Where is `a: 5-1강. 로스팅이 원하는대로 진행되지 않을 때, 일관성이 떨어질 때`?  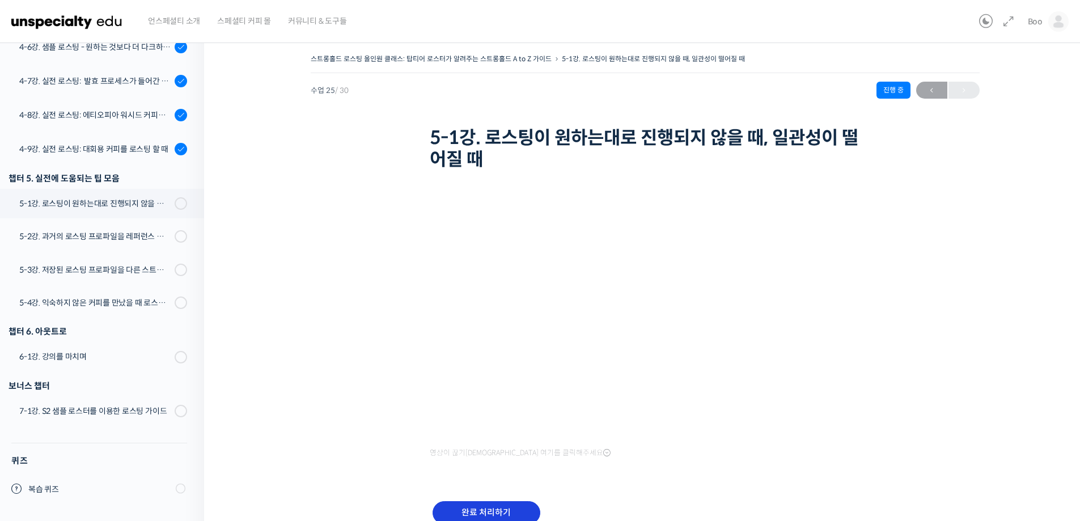 a: 5-1강. 로스팅이 원하는대로 진행되지 않을 때, 일관성이 떨어질 때 is located at coordinates (653, 58).